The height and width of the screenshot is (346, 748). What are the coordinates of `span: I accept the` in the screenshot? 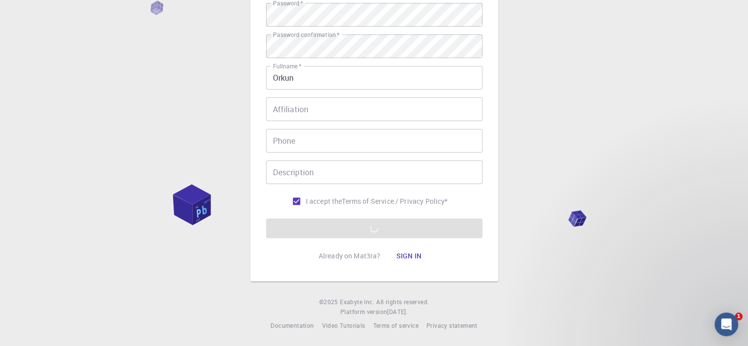 It's located at (324, 201).